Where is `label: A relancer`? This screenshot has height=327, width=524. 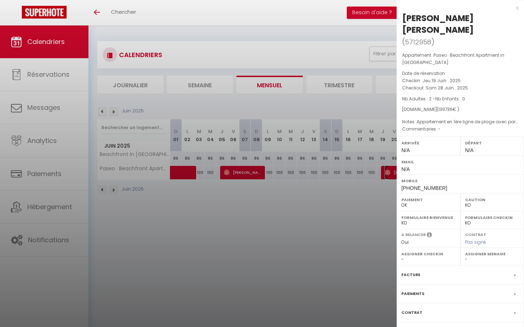 label: A relancer is located at coordinates (413, 235).